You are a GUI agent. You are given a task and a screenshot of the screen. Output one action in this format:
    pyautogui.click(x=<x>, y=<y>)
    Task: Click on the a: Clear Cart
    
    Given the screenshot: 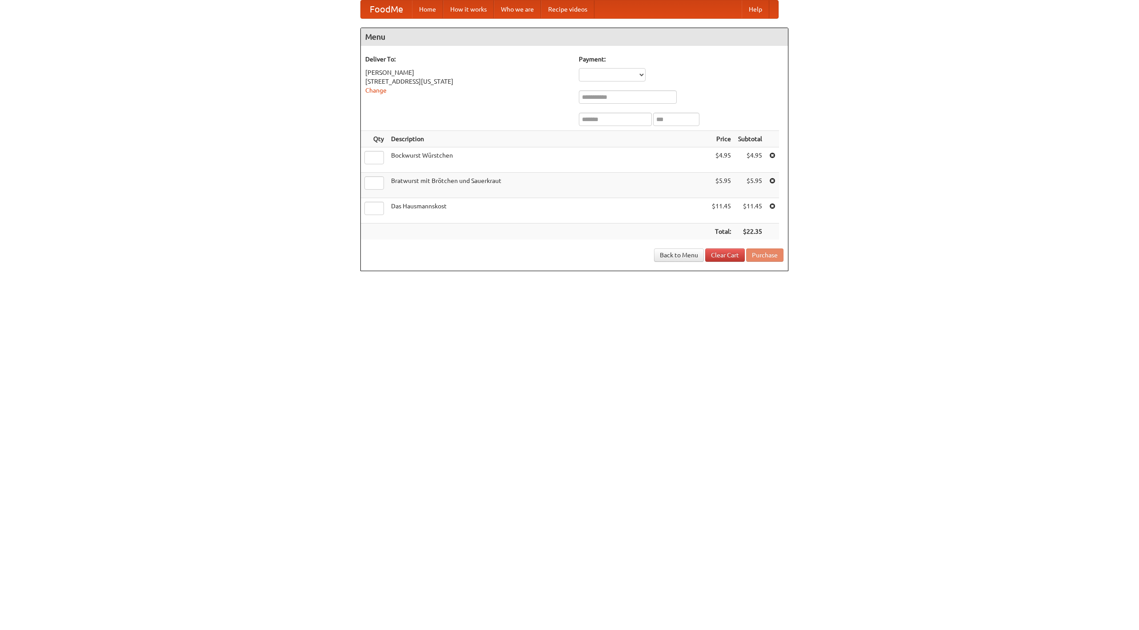 What is the action you would take?
    pyautogui.click(x=725, y=255)
    